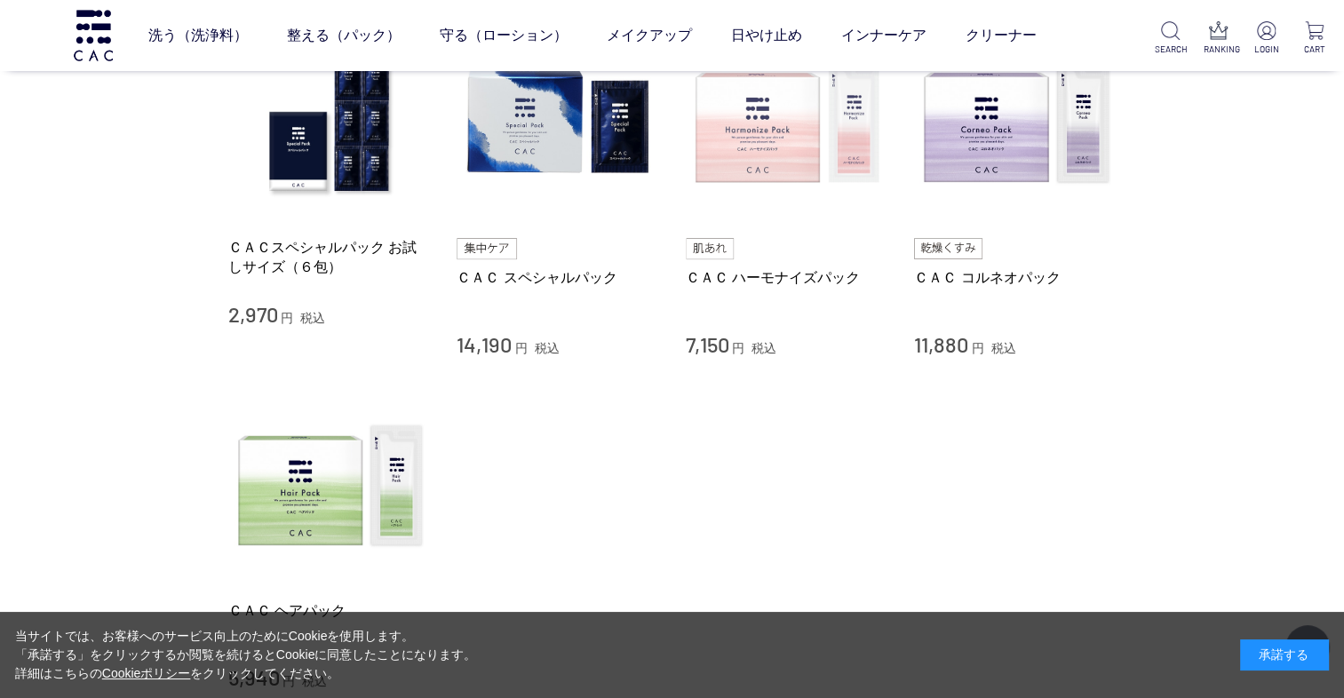 This screenshot has width=1344, height=698. I want to click on a: SEARCH, so click(1170, 38).